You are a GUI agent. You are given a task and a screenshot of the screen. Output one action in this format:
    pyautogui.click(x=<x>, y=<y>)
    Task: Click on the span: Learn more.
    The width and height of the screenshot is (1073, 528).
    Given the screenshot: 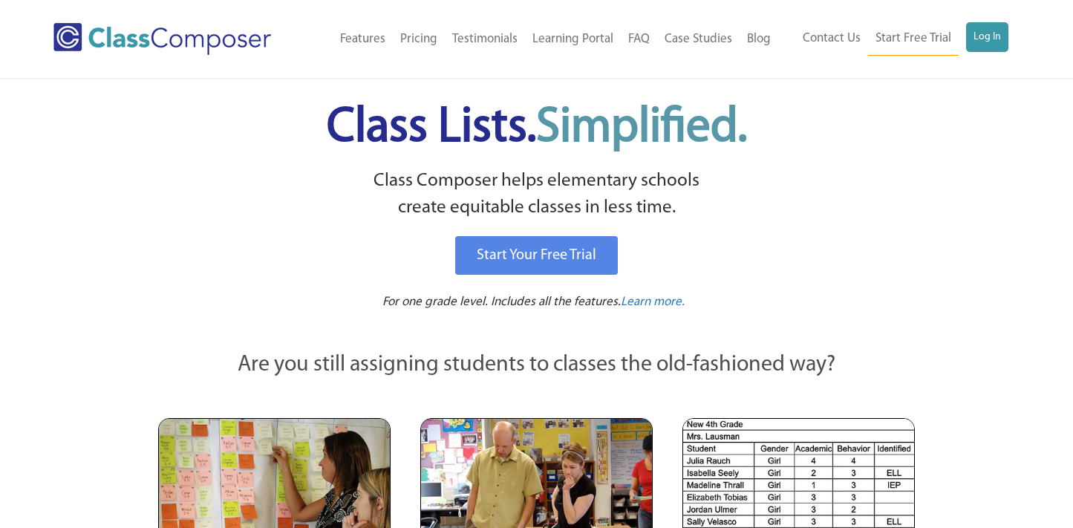 What is the action you would take?
    pyautogui.click(x=653, y=302)
    